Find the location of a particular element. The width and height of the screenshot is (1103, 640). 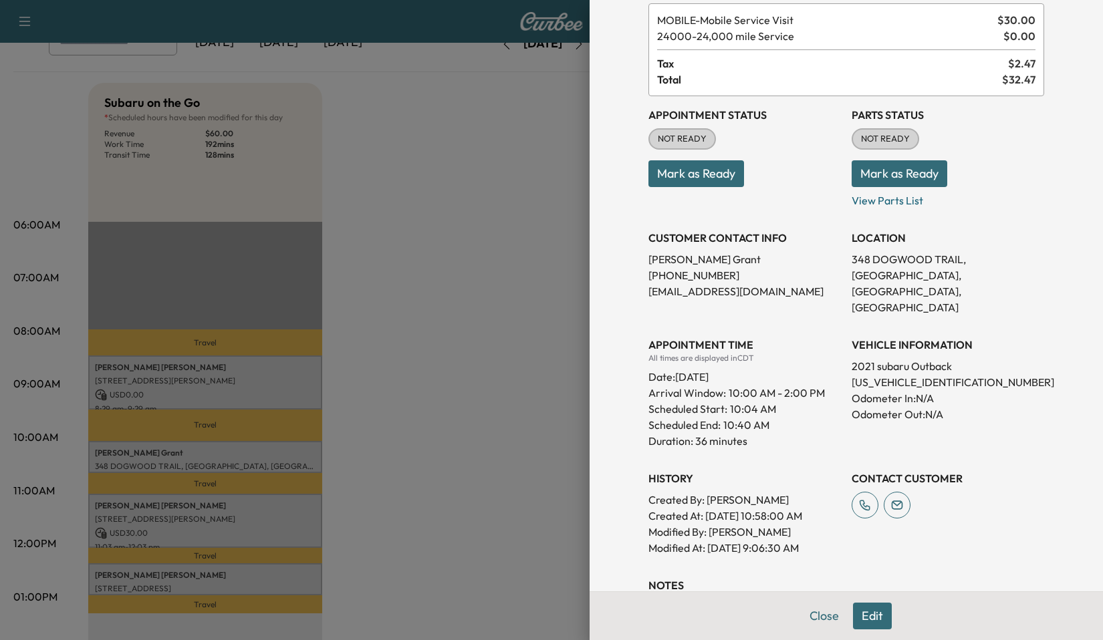

h3: CONTACT CUSTOMER is located at coordinates (948, 479).